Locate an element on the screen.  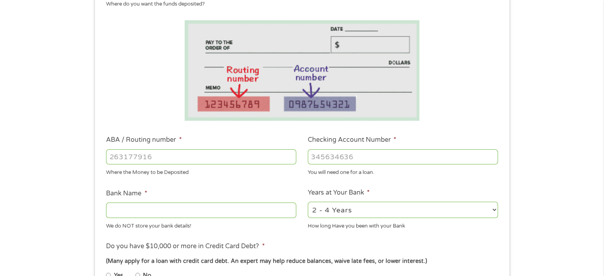
img: Routing number location is located at coordinates (302, 70).